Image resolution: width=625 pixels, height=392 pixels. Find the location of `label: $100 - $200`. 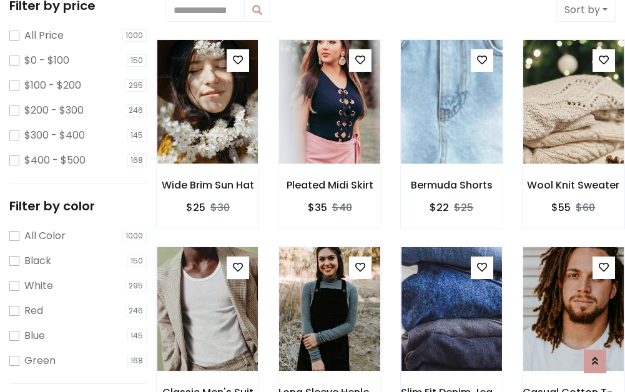

label: $100 - $200 is located at coordinates (52, 86).